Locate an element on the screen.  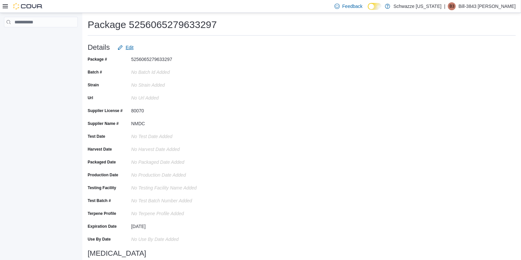
label: Strain is located at coordinates (93, 85).